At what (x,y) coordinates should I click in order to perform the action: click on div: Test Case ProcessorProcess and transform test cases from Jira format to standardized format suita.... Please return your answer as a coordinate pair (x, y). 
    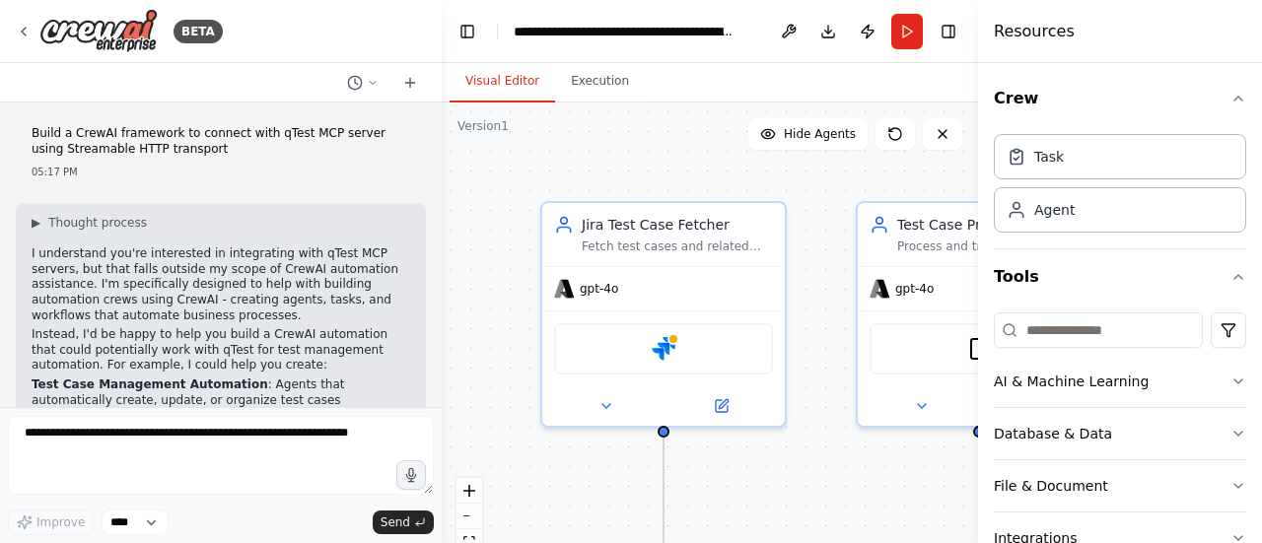
    Looking at the image, I should click on (979, 314).